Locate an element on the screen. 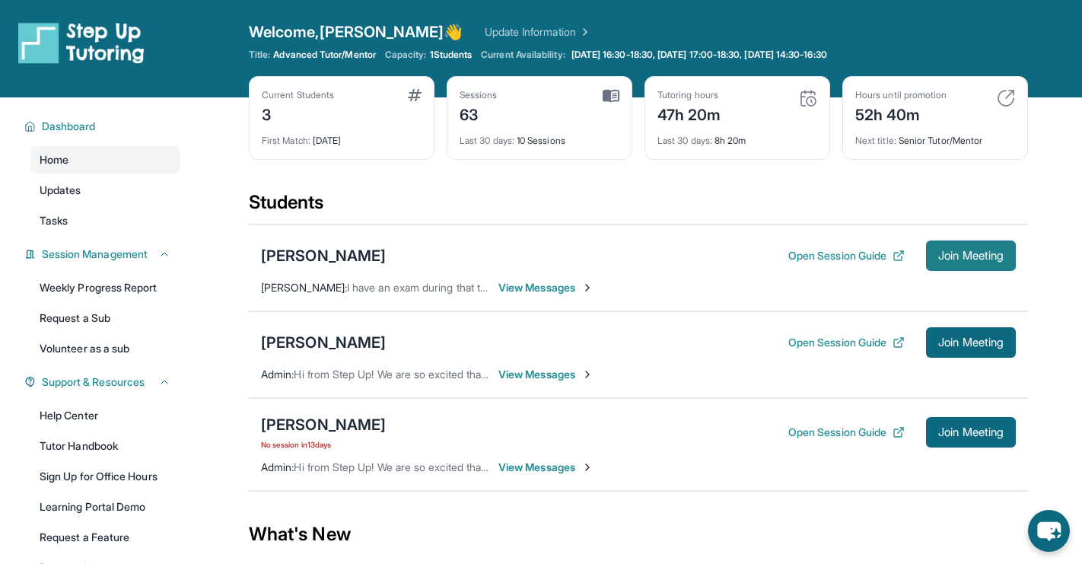 The image size is (1082, 564). div: Sessions is located at coordinates (478, 95).